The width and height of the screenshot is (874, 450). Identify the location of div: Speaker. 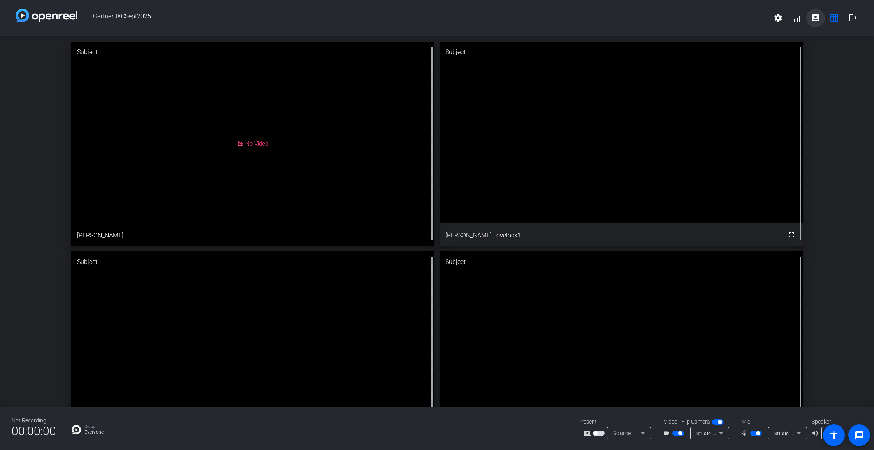
(835, 422).